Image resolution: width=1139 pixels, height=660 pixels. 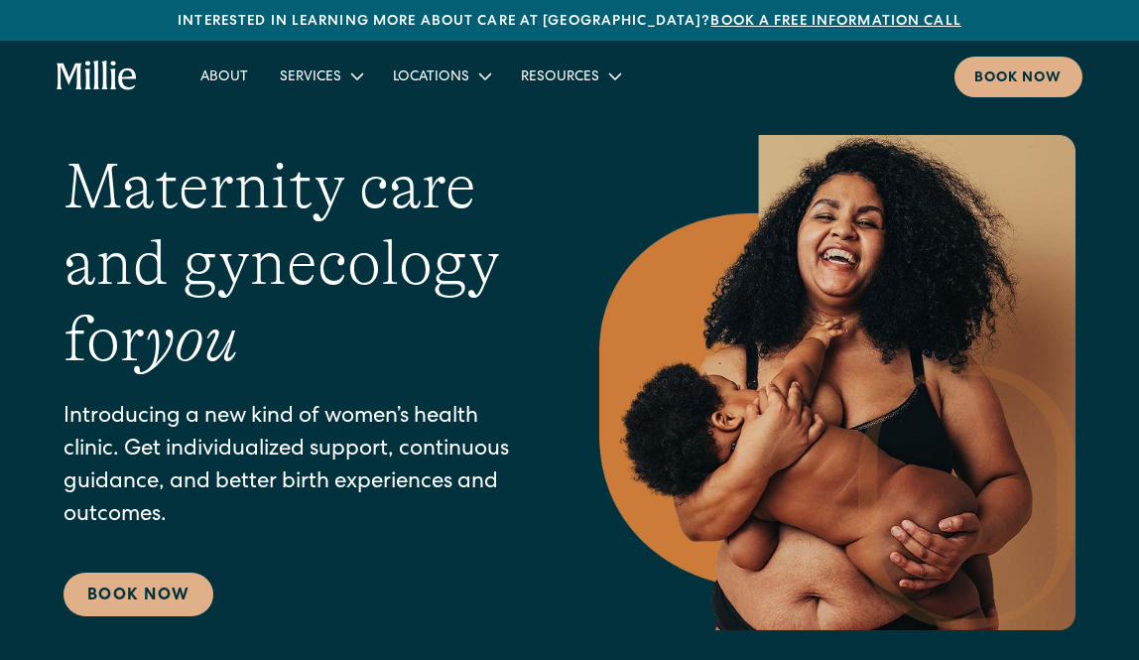 What do you see at coordinates (96, 76) in the screenshot?
I see `a: home` at bounding box center [96, 76].